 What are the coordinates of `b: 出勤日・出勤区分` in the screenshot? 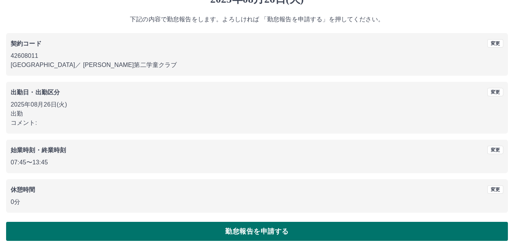 It's located at (35, 92).